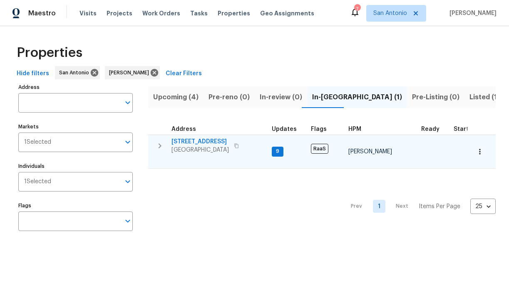 The image size is (509, 290). Describe the element at coordinates (483, 207) in the screenshot. I see `div: 25` at that location.